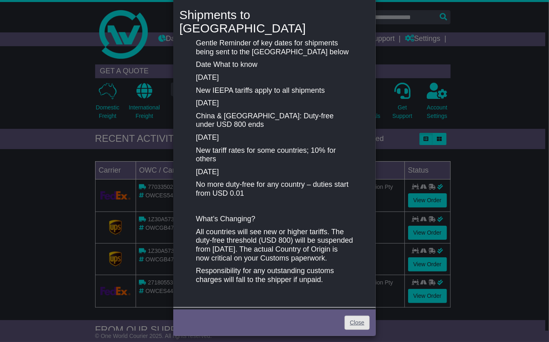  I want to click on p: Responsibility for any outstanding customs charges will fall to the shipper if unpaid., so click(274, 275).